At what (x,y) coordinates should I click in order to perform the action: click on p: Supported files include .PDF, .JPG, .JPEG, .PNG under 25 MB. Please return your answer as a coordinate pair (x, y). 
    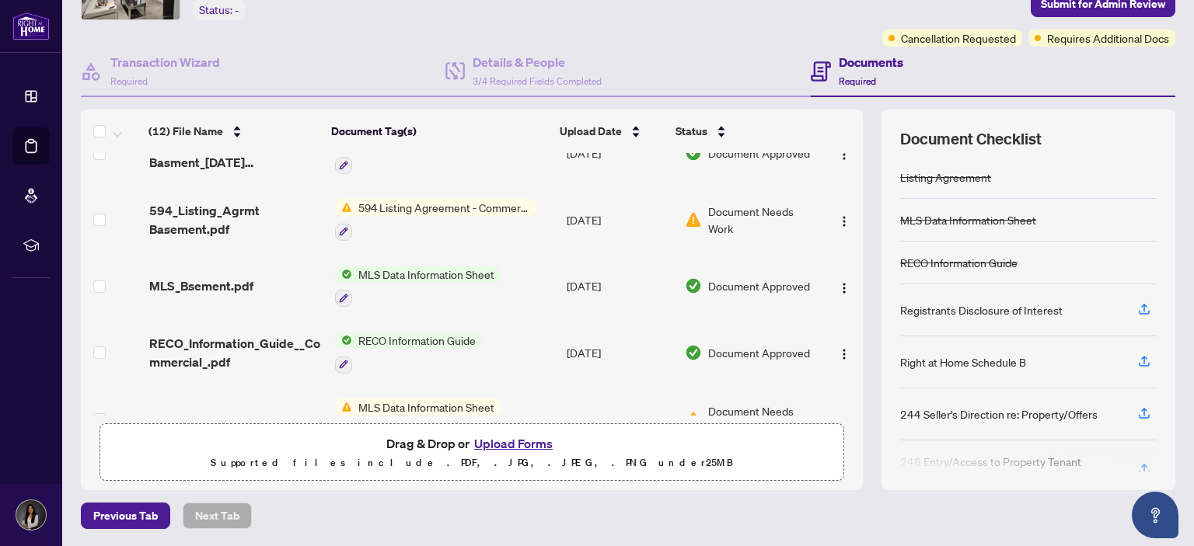
    Looking at the image, I should click on (472, 463).